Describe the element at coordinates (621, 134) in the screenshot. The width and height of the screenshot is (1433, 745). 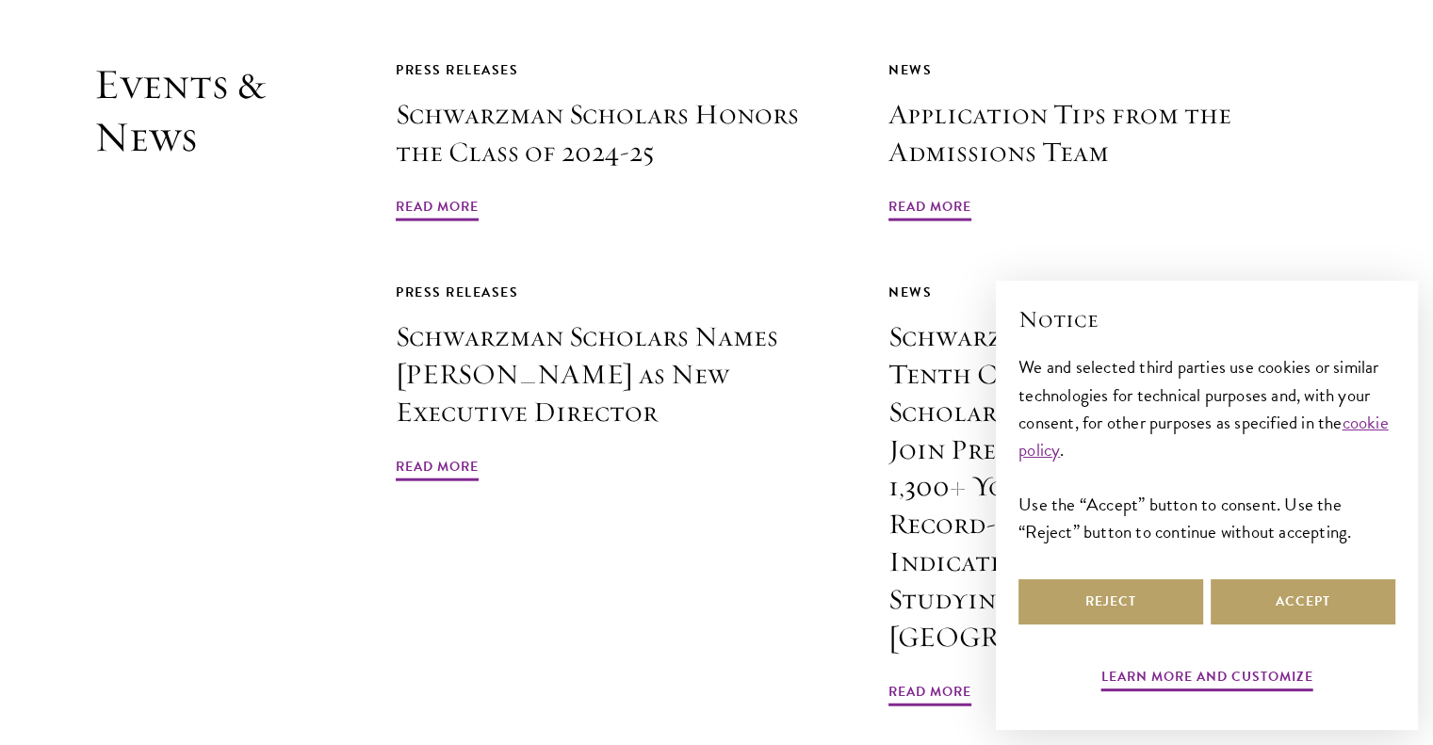
I see `h3: Schwarzman Scholars Honors the Class of 2024-25` at that location.